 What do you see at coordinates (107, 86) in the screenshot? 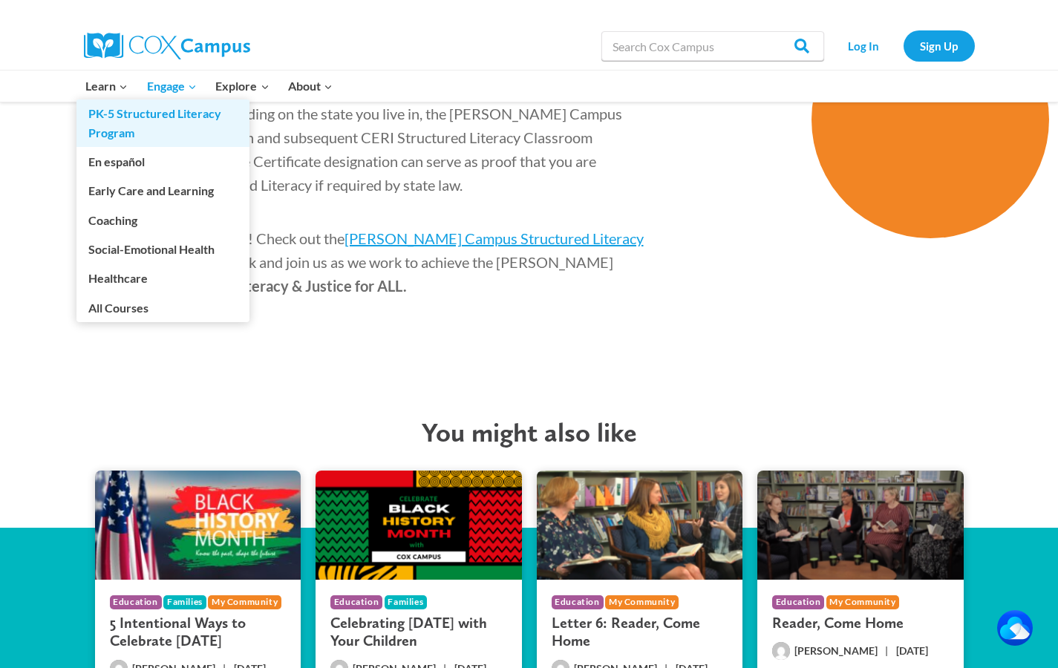
I see `button: Child menu of Learn` at bounding box center [107, 86].